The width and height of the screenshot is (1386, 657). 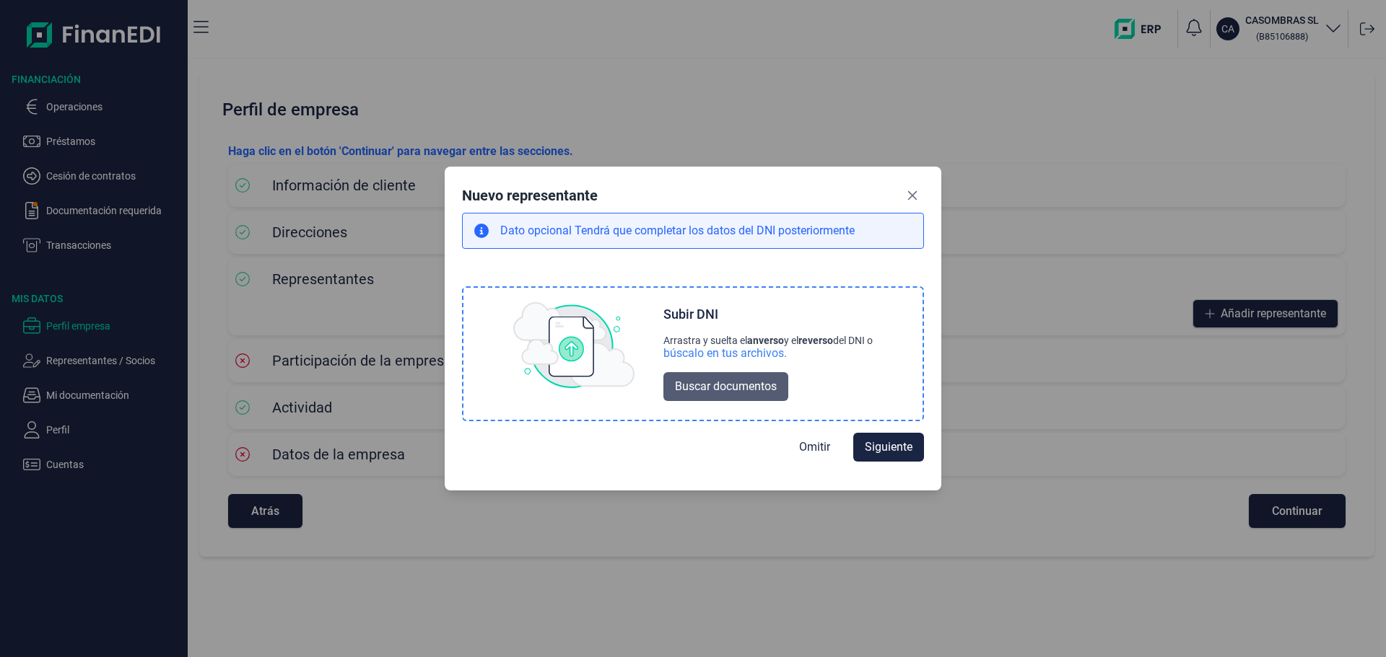 What do you see at coordinates (815, 341) in the screenshot?
I see `b: reverso` at bounding box center [815, 341].